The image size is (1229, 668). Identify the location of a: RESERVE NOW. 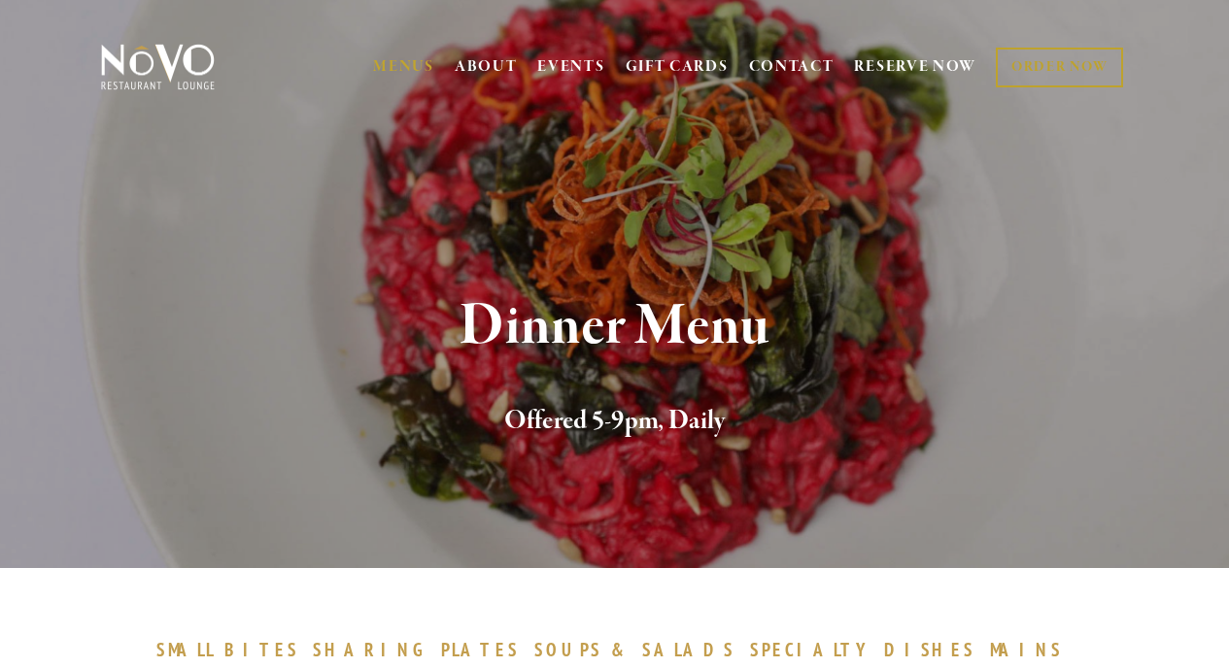
(915, 67).